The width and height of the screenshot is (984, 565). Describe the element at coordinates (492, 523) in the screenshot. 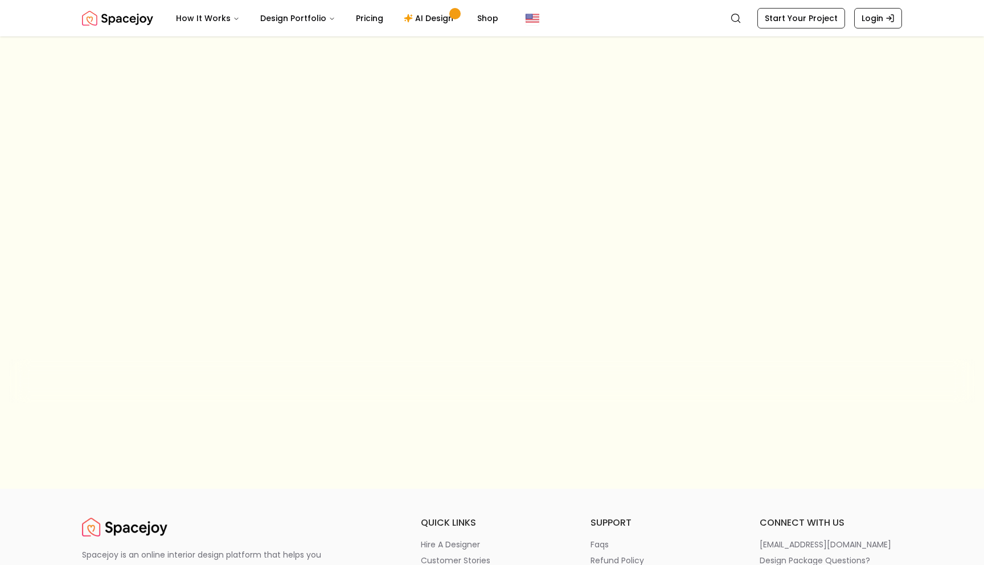

I see `h6: quick links` at that location.